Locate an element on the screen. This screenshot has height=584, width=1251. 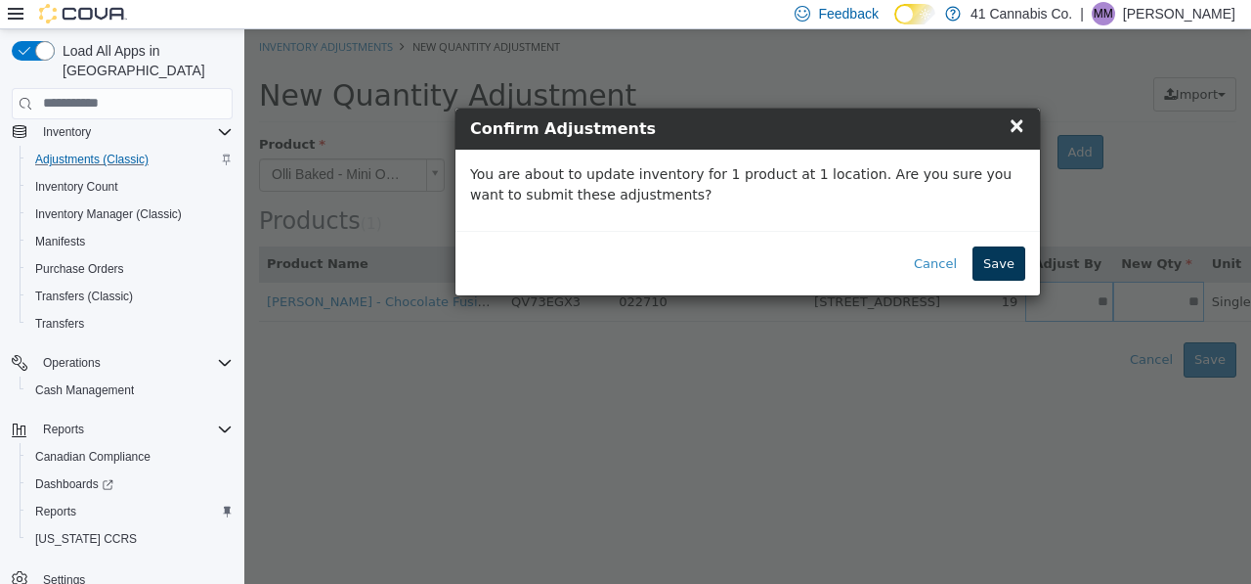
button: Transfers is located at coordinates (130, 324).